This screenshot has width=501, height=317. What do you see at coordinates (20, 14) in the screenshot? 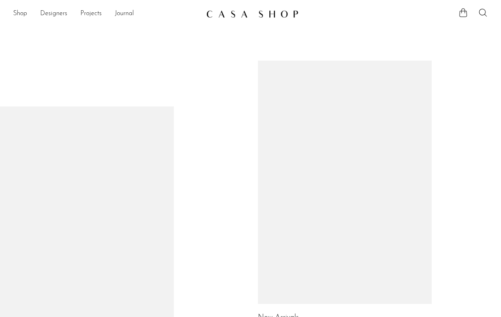
I see `a: Shop` at bounding box center [20, 14].